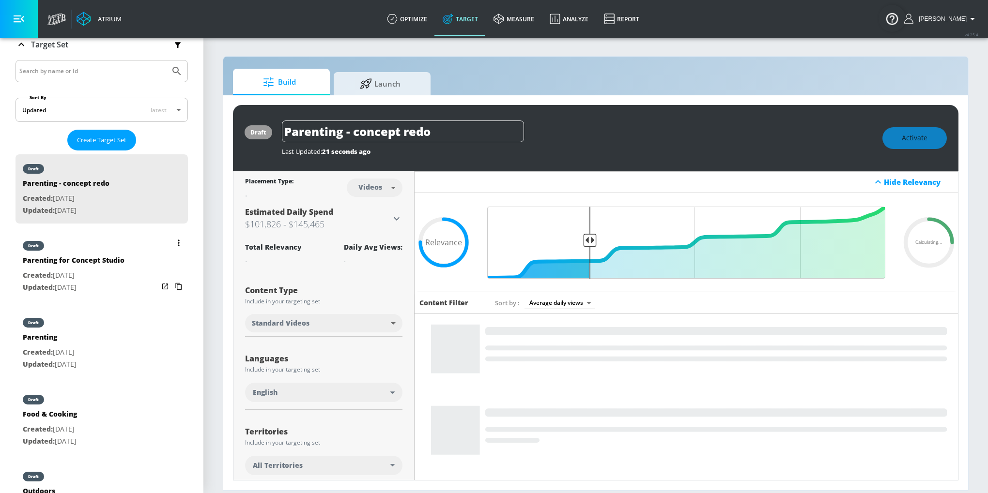 Image resolution: width=988 pixels, height=493 pixels. What do you see at coordinates (280, 323) in the screenshot?
I see `span: Standard Videos` at bounding box center [280, 323].